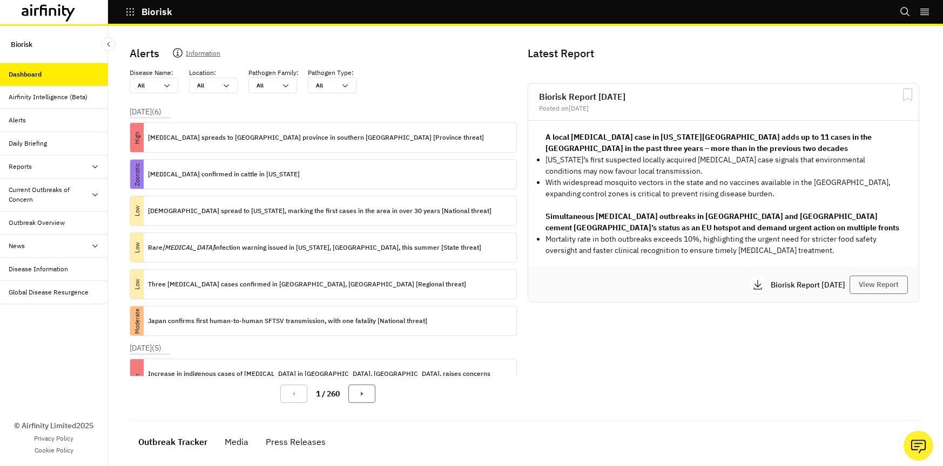  What do you see at coordinates (330, 73) in the screenshot?
I see `p: Pathogen Type :` at bounding box center [330, 73].